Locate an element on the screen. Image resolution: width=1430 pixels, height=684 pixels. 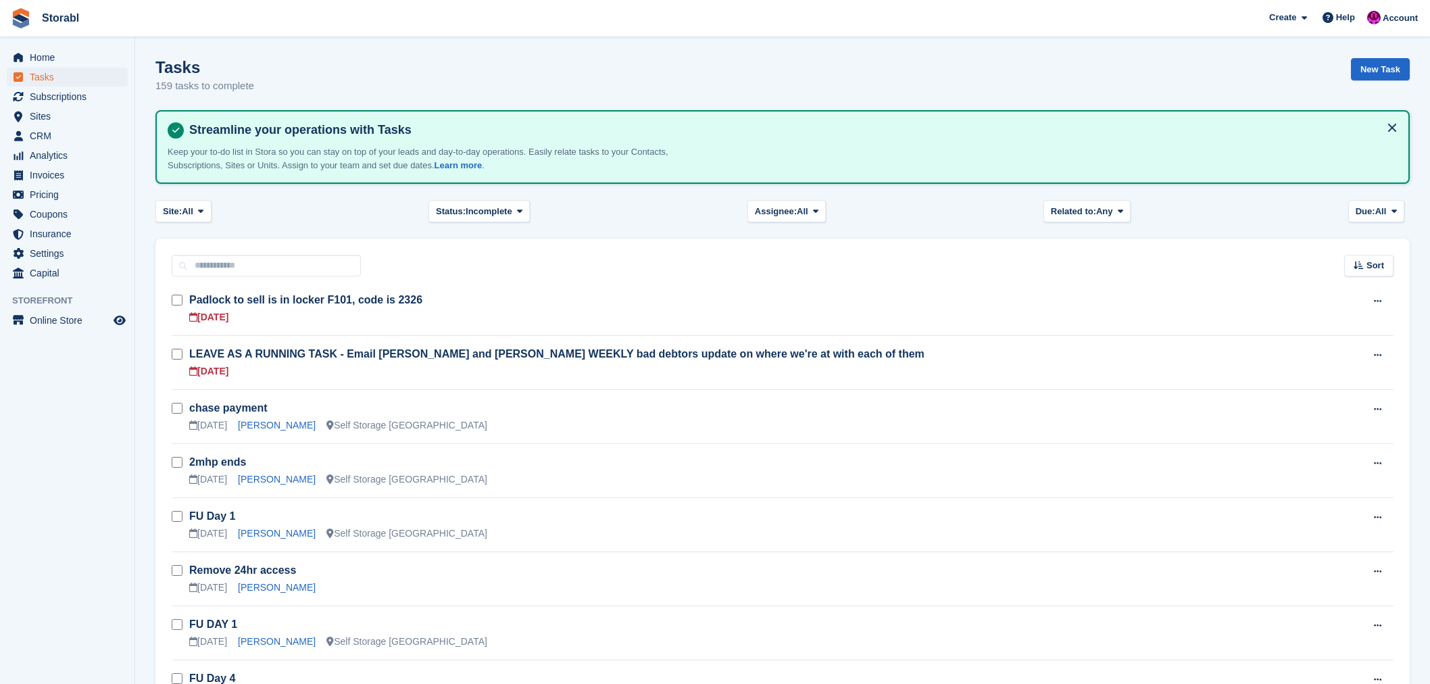
a: chase payment is located at coordinates (228, 408).